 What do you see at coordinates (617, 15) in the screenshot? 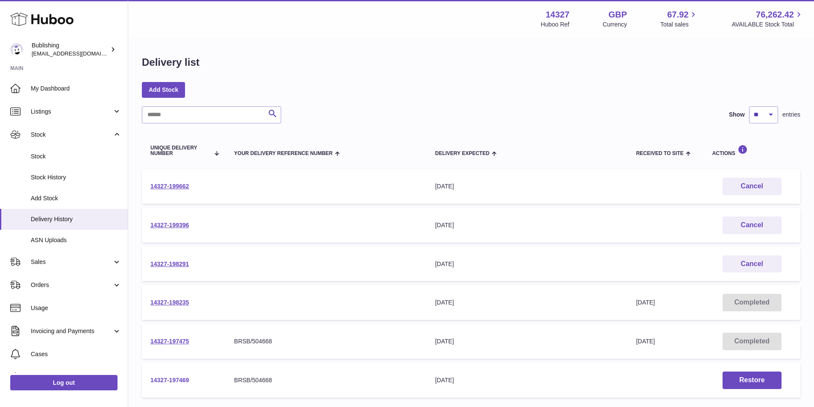
I see `strong: GBP` at bounding box center [617, 15].